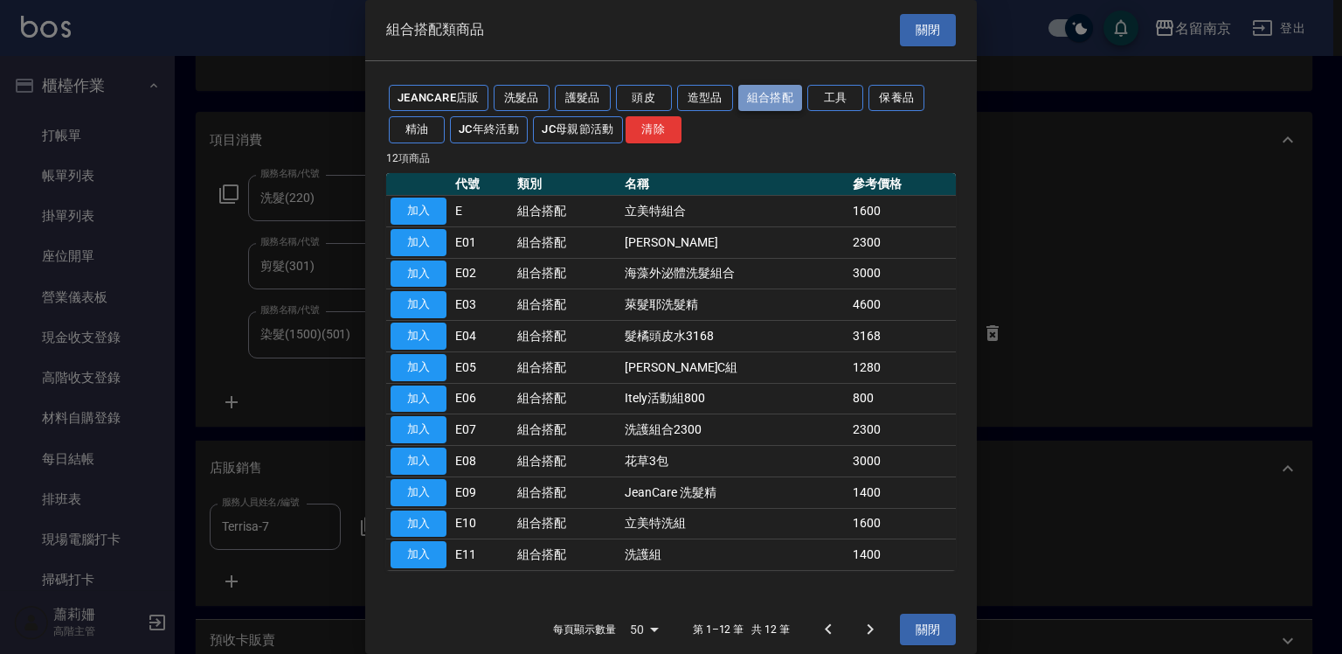 Image resolution: width=1342 pixels, height=654 pixels. Describe the element at coordinates (482, 184) in the screenshot. I see `th: 代號` at that location.